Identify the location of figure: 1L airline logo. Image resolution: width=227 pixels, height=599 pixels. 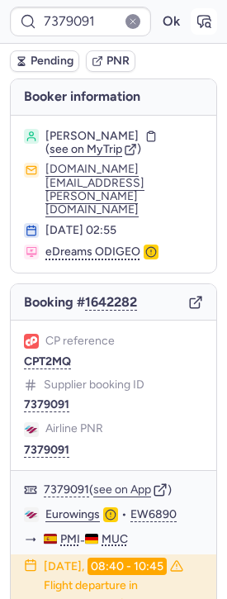
(31, 341).